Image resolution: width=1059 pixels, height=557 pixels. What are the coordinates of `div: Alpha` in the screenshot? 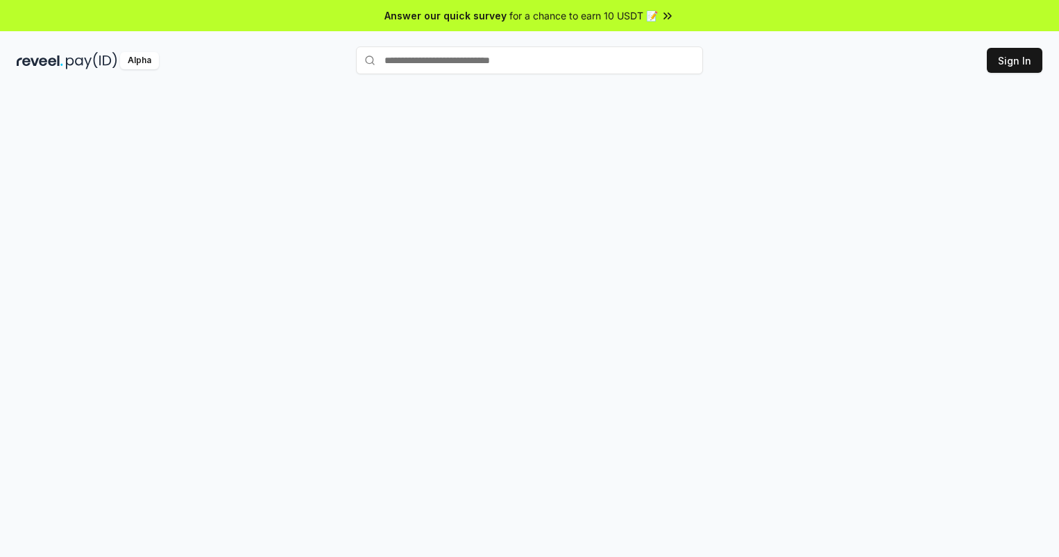 It's located at (140, 60).